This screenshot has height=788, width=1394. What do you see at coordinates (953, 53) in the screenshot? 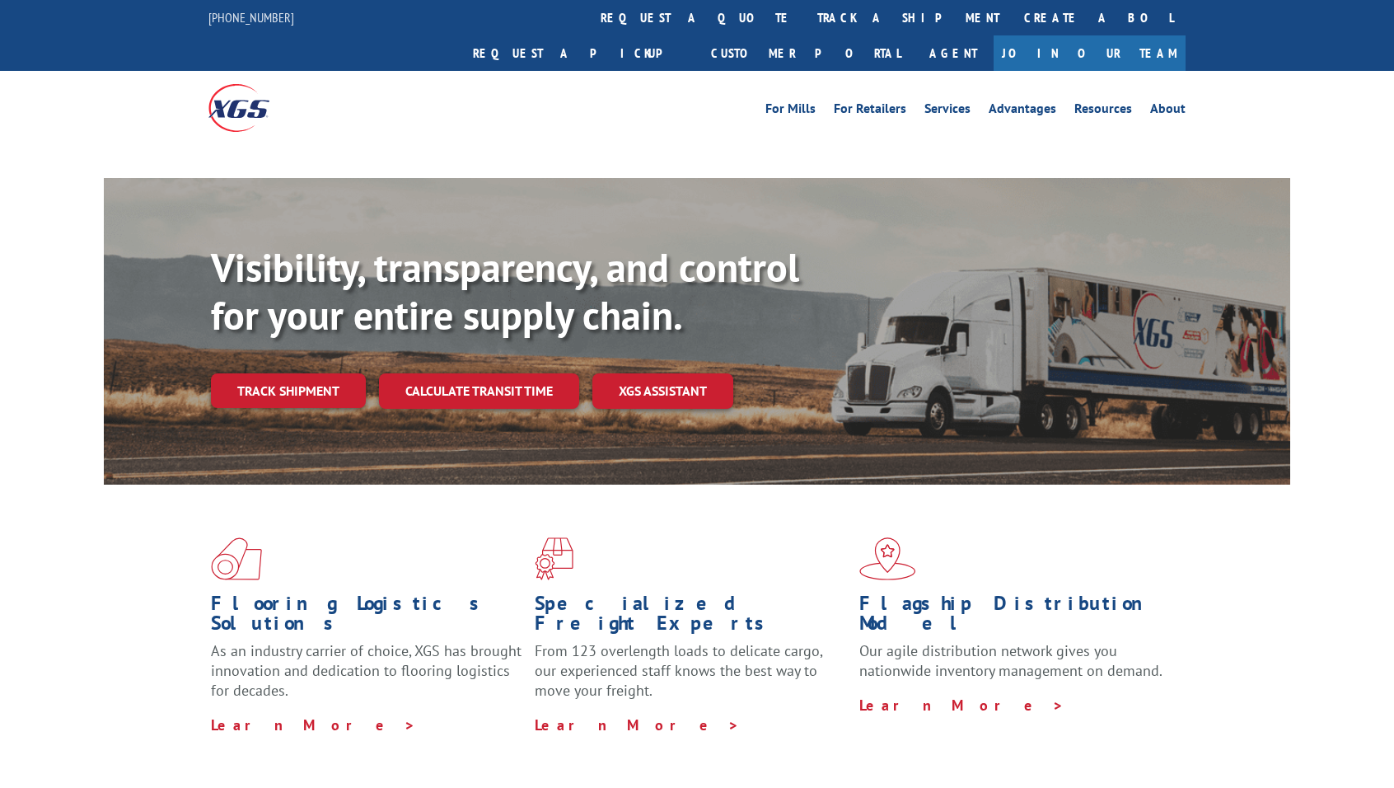
I see `a: Agent` at bounding box center [953, 53].